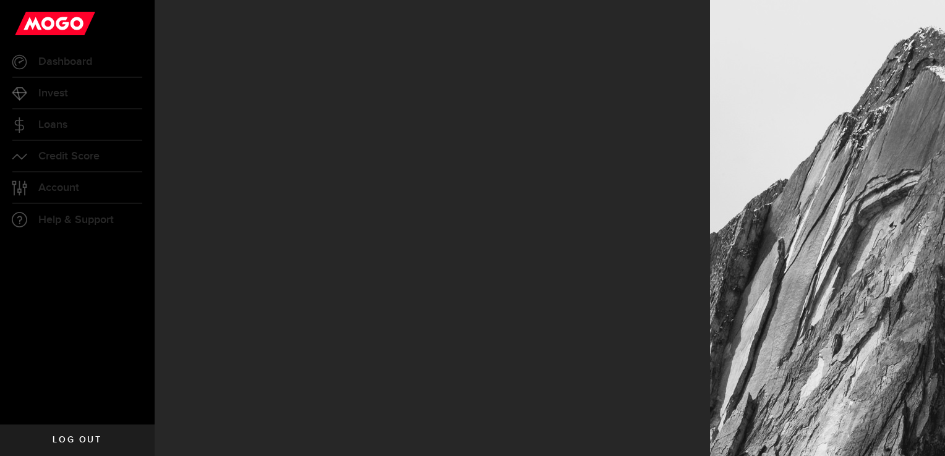 The height and width of the screenshot is (456, 945). I want to click on span: Help & Support, so click(76, 220).